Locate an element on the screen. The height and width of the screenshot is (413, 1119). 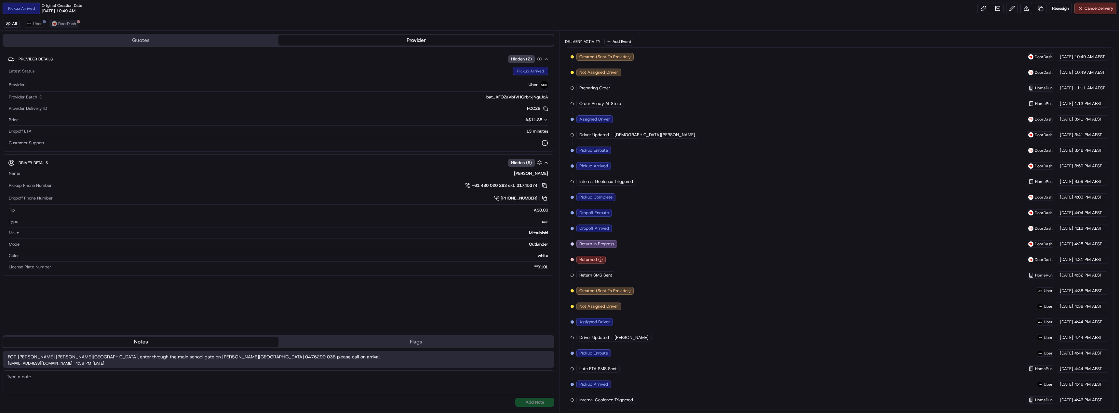
div: A$0.00 is located at coordinates (283, 210).